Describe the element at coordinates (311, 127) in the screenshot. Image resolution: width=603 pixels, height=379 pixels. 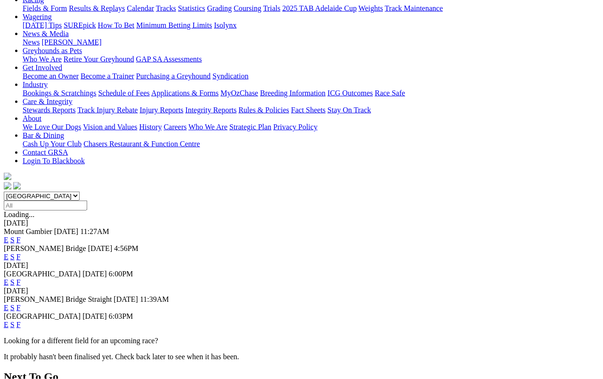
I see `div: About` at that location.